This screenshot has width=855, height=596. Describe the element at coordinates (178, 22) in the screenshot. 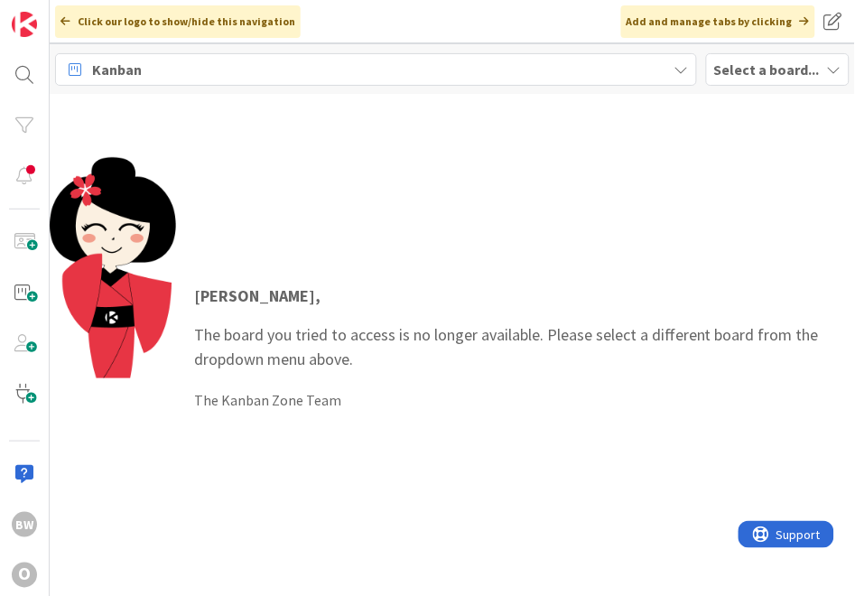

I see `div: Click our logo to show/hide this navigation` at that location.